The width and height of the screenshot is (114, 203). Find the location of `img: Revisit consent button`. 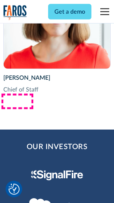

img: Revisit consent button is located at coordinates (14, 190).